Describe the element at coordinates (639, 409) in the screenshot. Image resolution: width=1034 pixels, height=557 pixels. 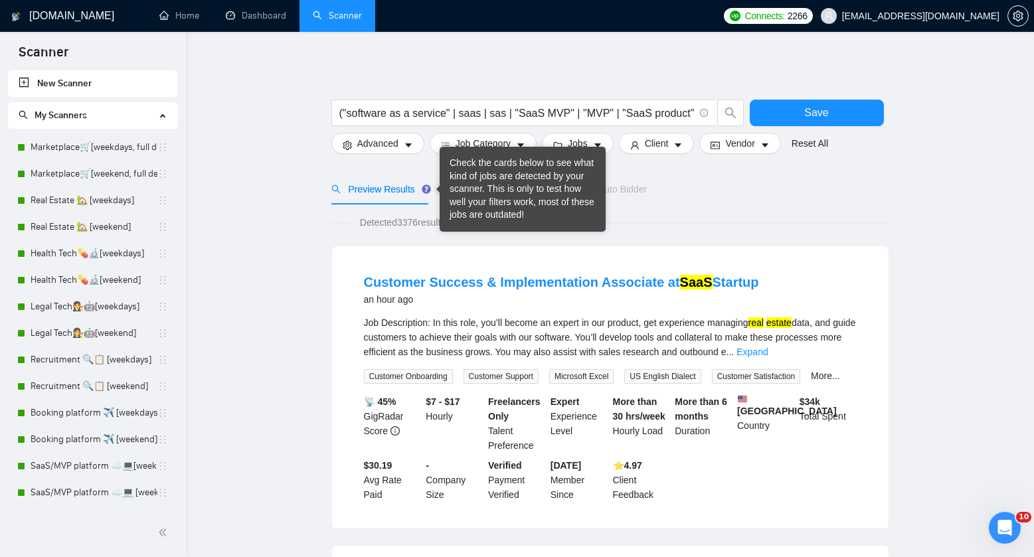
I see `b: More than 30 hrs/week` at that location.